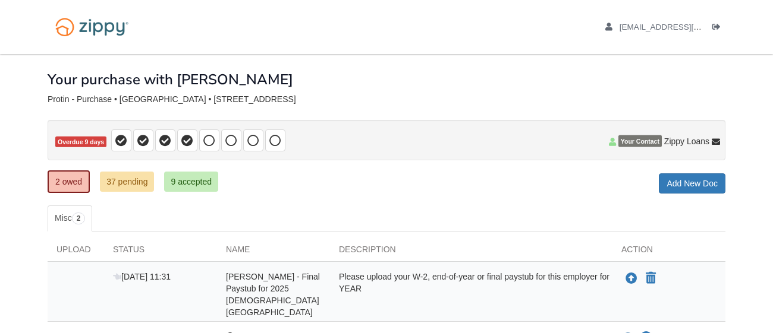 Image resolution: width=773 pixels, height=333 pixels. Describe the element at coordinates (687, 27) in the screenshot. I see `span: dinaprotin@gmail.com` at that location.